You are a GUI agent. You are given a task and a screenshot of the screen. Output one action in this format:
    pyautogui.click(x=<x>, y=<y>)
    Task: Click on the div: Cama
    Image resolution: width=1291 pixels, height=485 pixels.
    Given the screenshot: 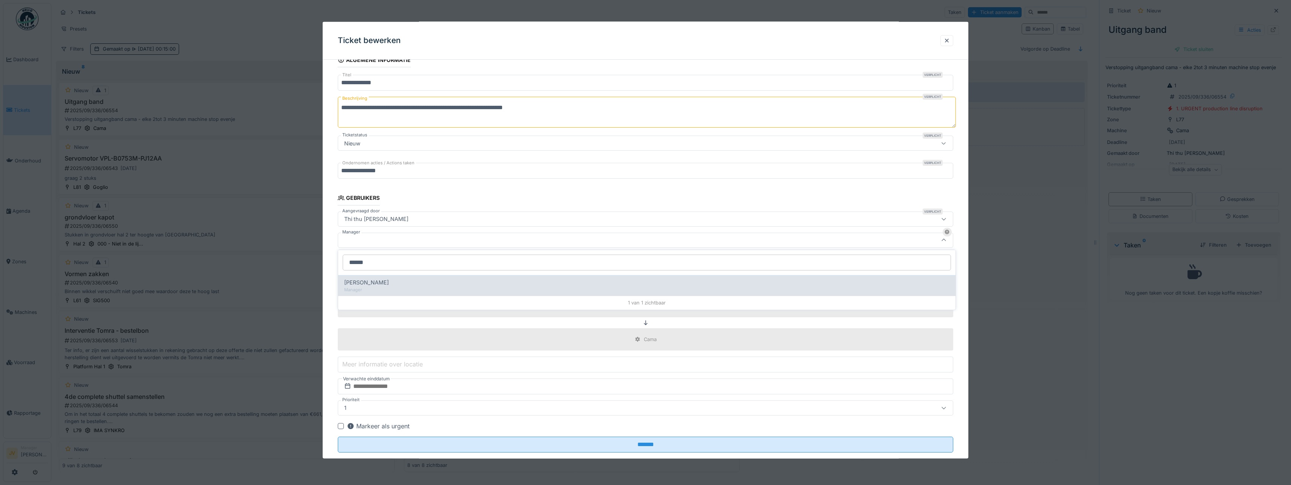 What is the action you would take?
    pyautogui.click(x=650, y=339)
    